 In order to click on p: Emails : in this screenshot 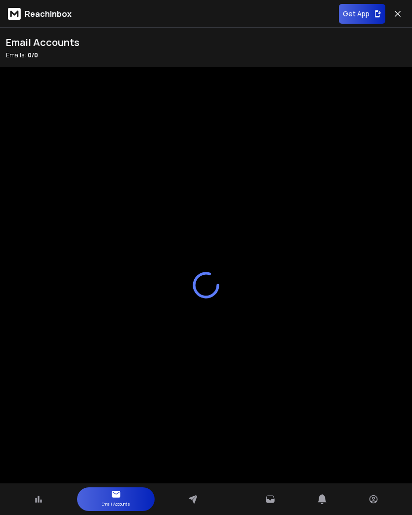, I will do `click(43, 55)`.